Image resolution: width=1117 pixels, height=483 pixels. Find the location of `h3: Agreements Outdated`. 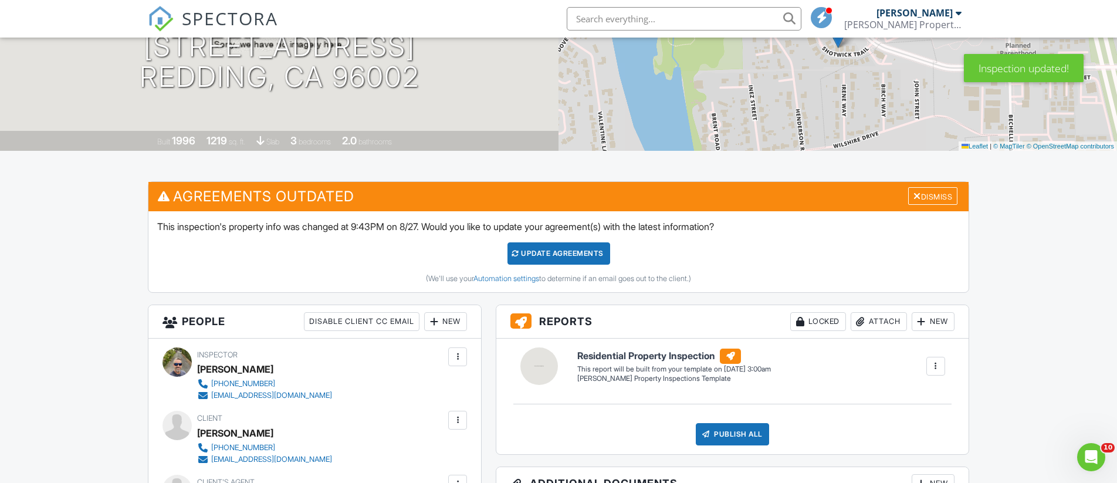

h3: Agreements Outdated is located at coordinates (559, 196).